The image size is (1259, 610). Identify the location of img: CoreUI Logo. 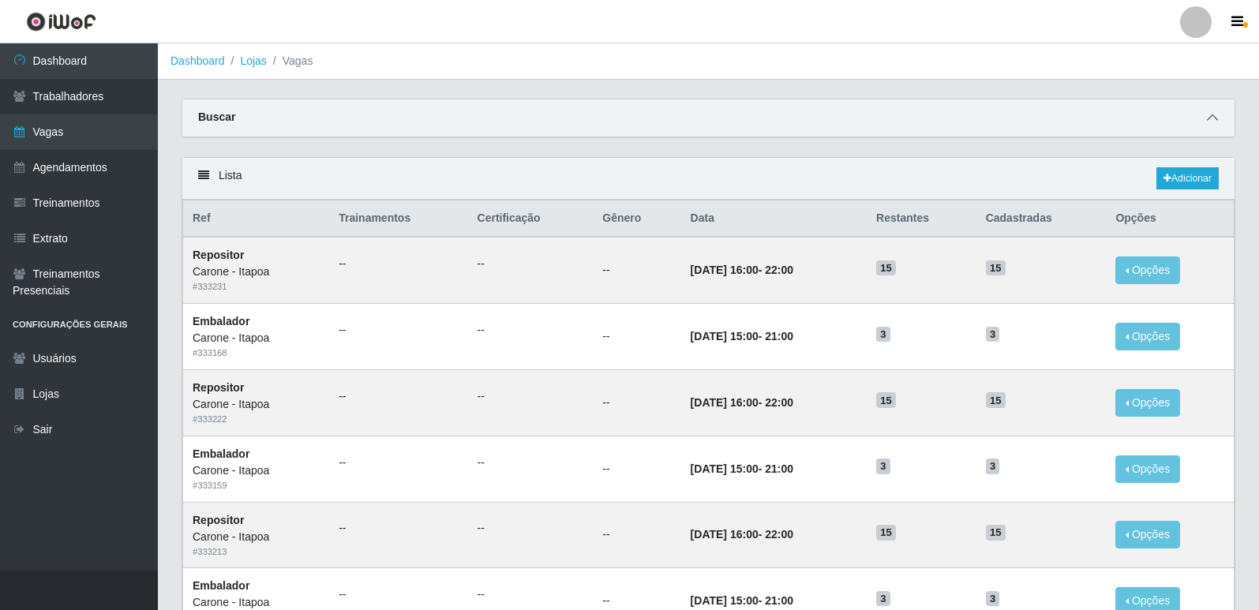
(61, 21).